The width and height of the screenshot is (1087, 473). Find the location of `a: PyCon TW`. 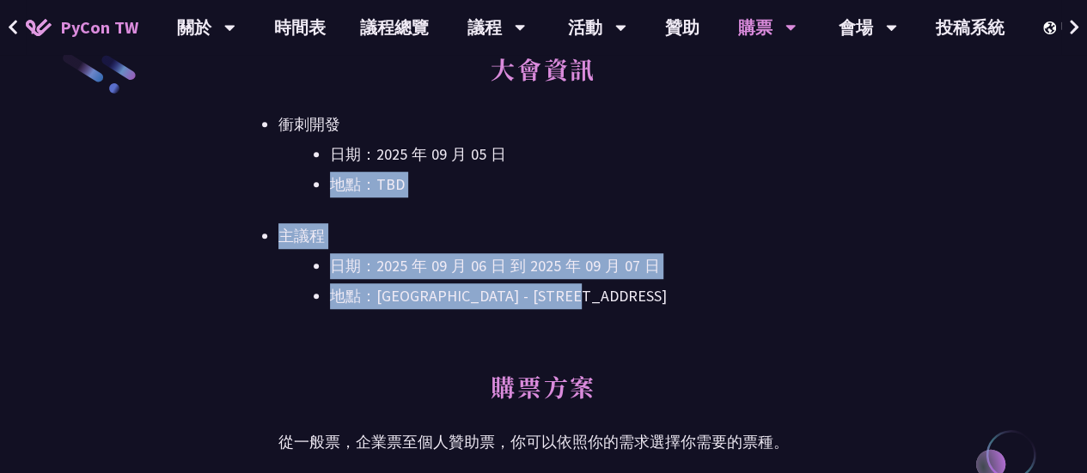

a: PyCon TW is located at coordinates (82, 27).